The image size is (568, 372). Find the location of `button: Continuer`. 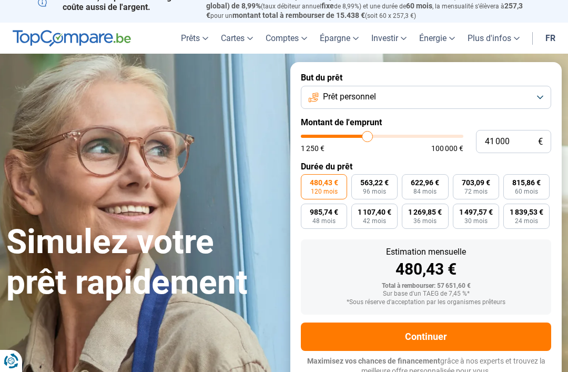

button: Continuer is located at coordinates (426, 337).